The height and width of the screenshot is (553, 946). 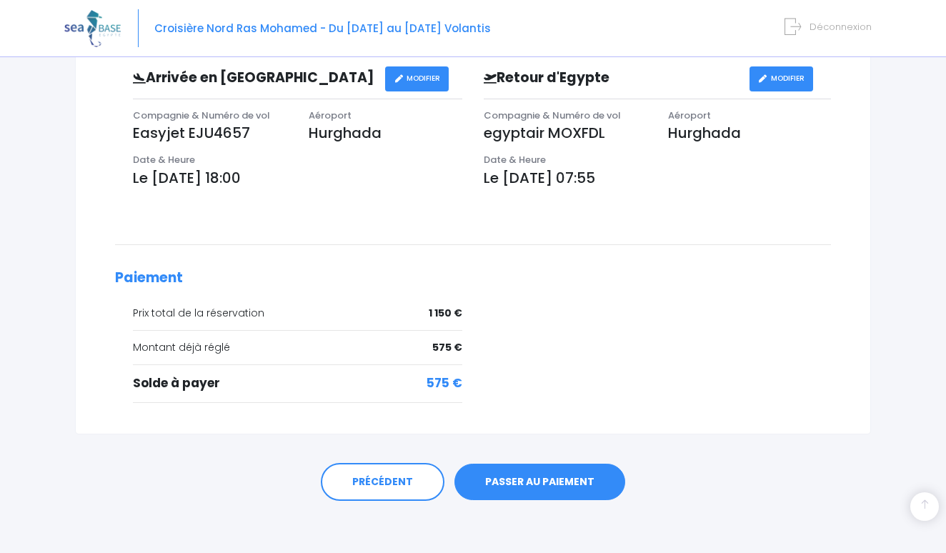 I want to click on div: Solde à payer, so click(x=297, y=384).